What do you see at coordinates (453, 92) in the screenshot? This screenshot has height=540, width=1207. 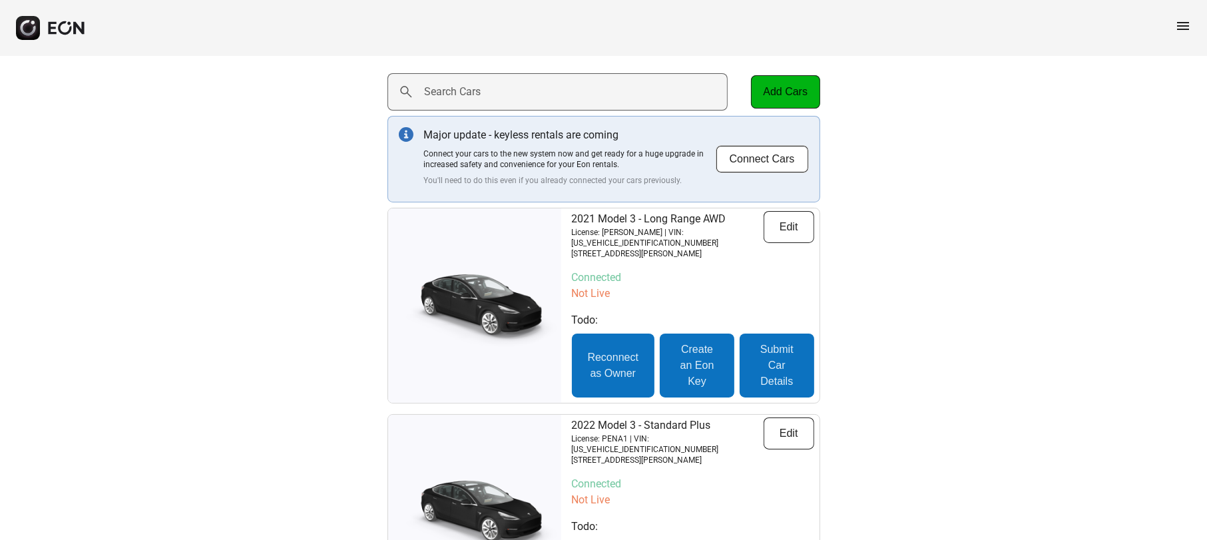 I see `label: Search Cars` at bounding box center [453, 92].